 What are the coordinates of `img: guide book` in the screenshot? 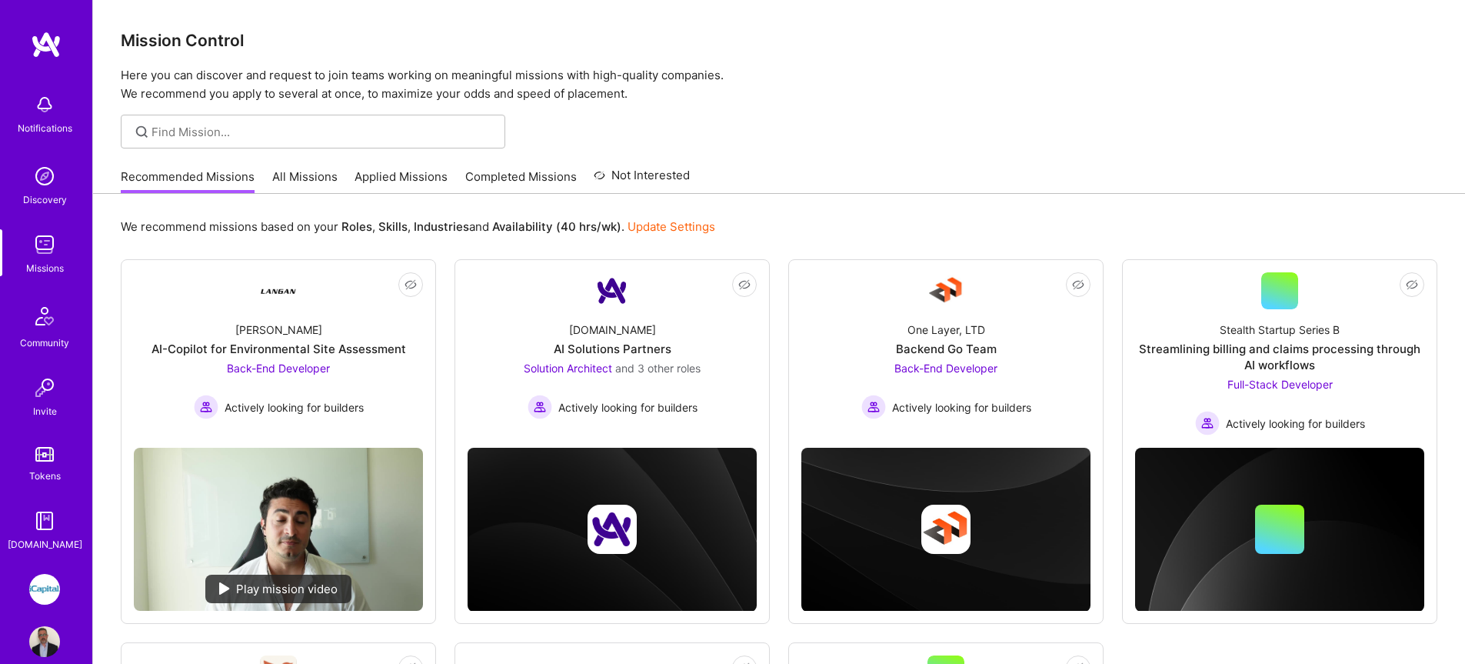 It's located at (45, 521).